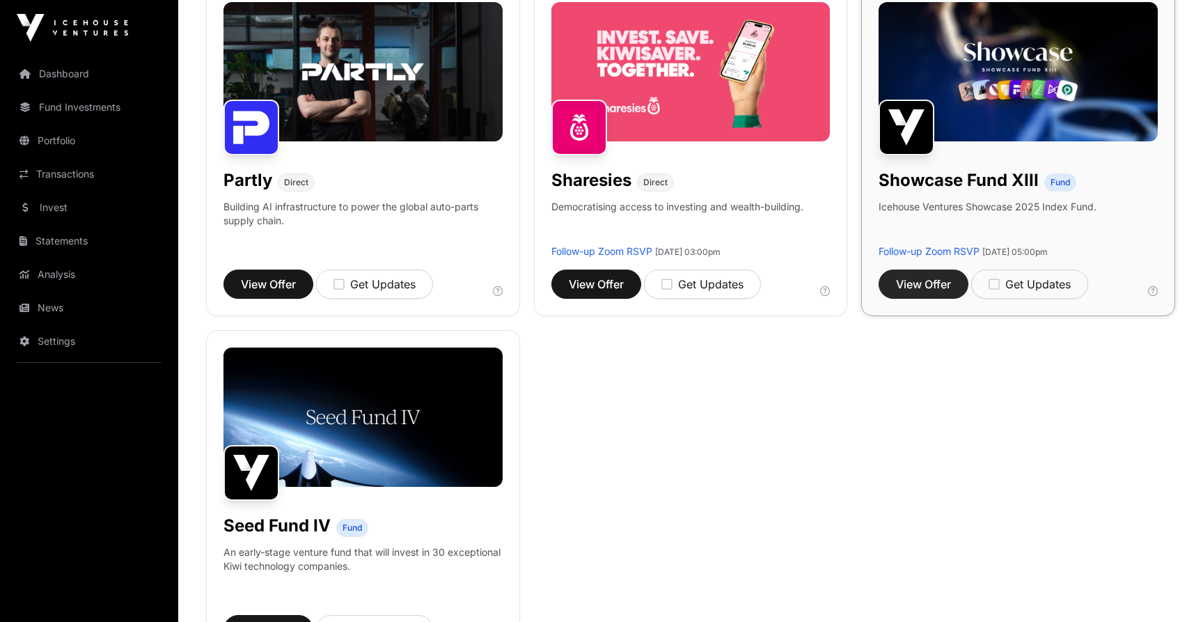 Image resolution: width=1203 pixels, height=622 pixels. What do you see at coordinates (363, 72) in the screenshot?
I see `img: Partly-Banner.jpg` at bounding box center [363, 72].